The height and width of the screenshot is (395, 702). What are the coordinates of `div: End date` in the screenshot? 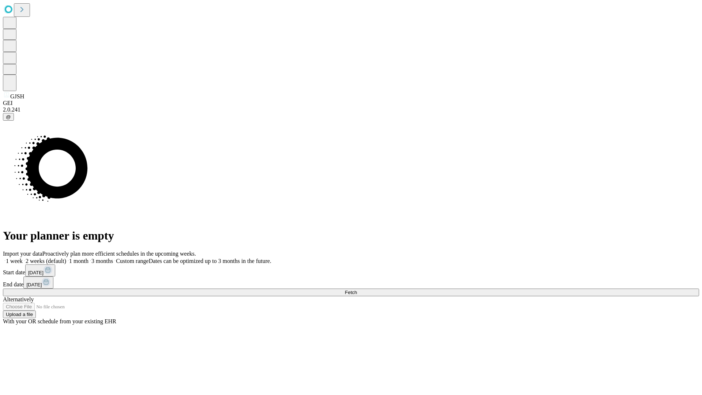 It's located at (351, 282).